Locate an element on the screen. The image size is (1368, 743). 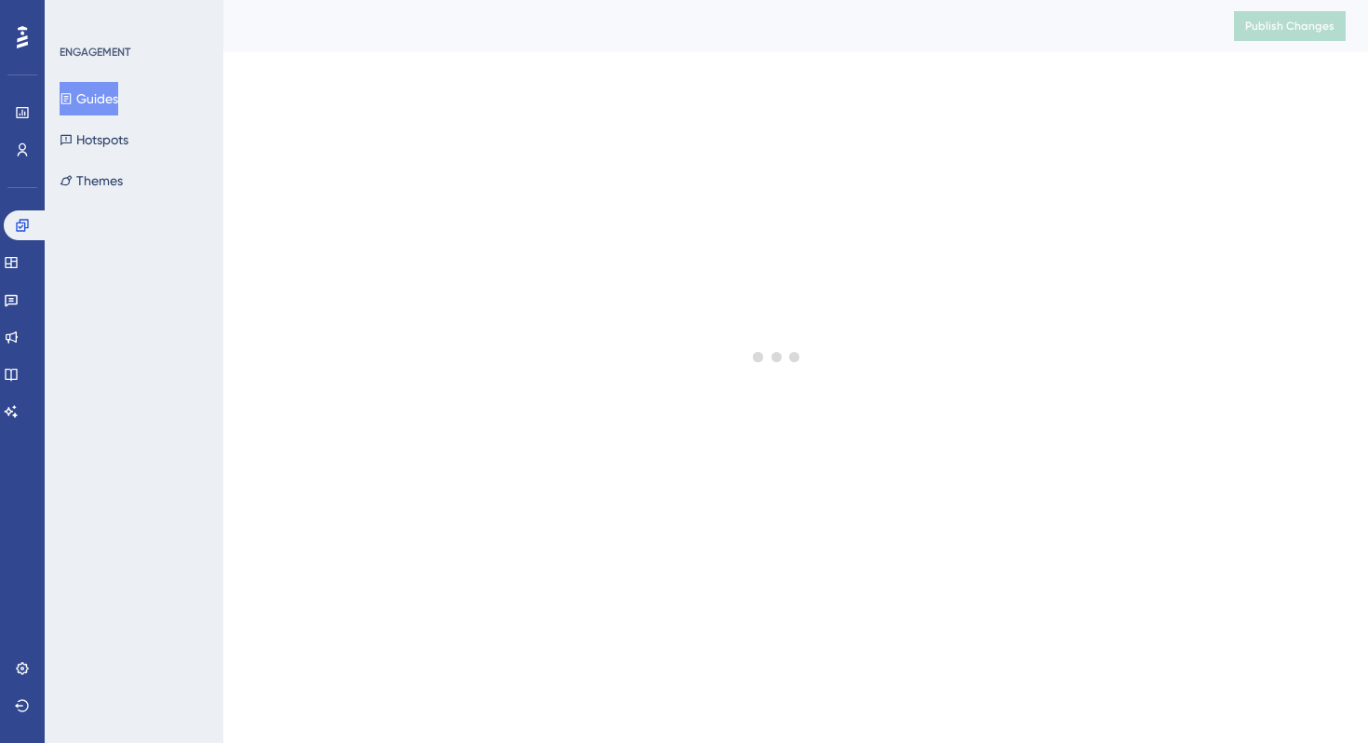
button: Themes is located at coordinates (91, 181).